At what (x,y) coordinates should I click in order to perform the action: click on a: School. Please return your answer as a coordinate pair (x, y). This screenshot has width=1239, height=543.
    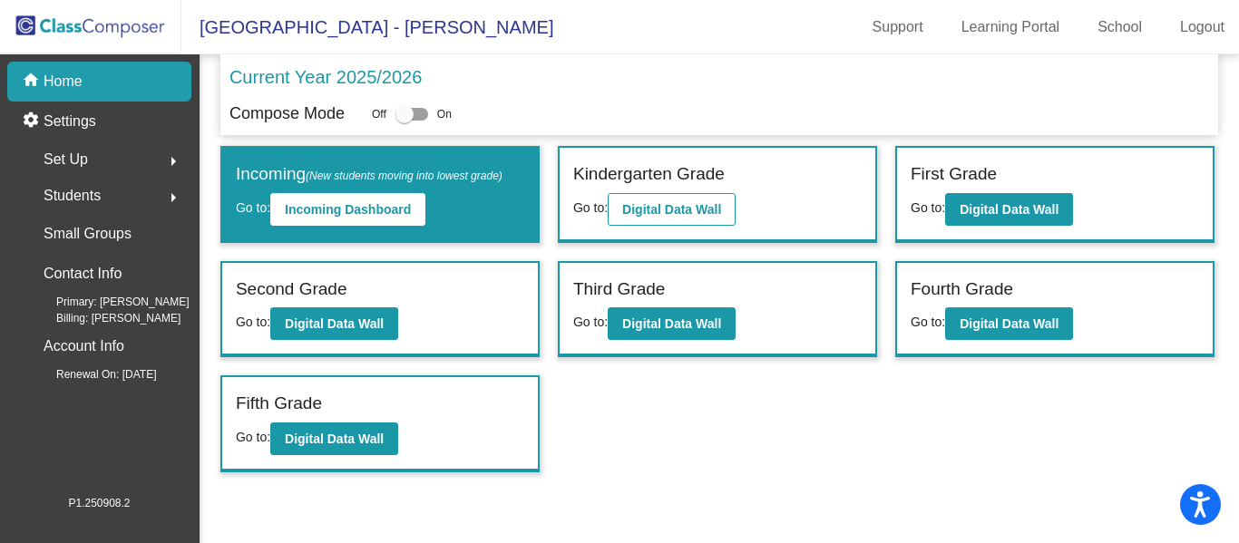
    Looking at the image, I should click on (1119, 27).